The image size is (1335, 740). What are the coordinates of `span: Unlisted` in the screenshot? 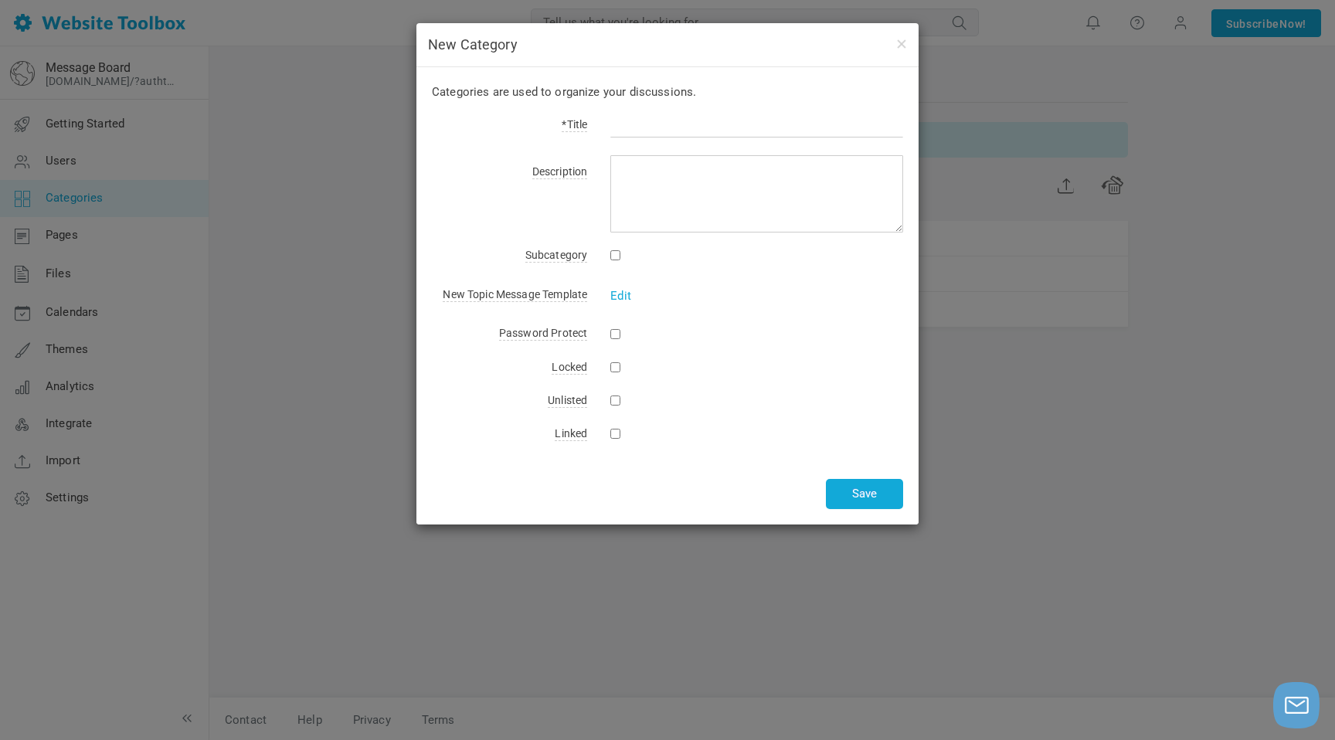 It's located at (567, 401).